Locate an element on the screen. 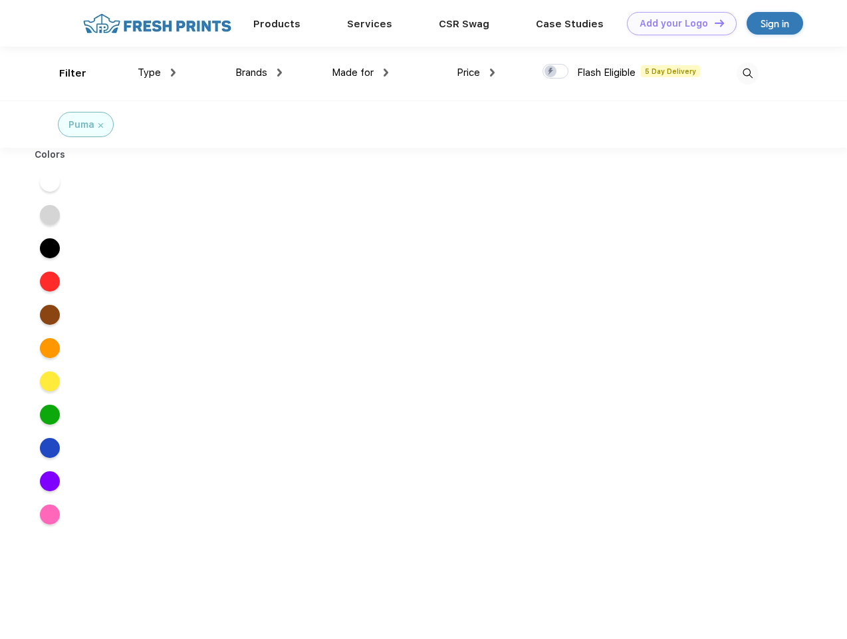  span: Brands is located at coordinates (251, 73).